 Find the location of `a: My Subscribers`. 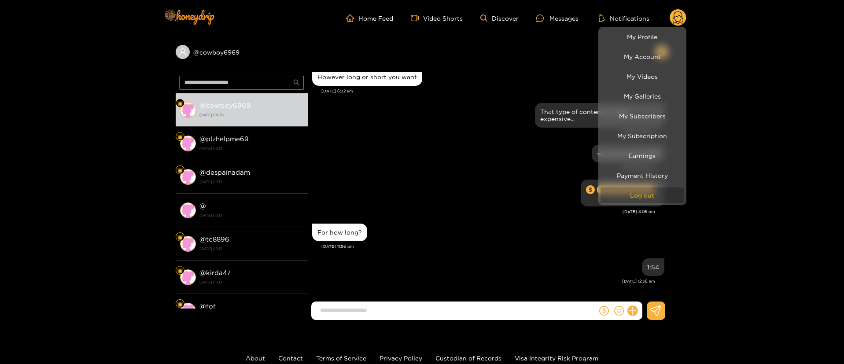

a: My Subscribers is located at coordinates (642, 116).